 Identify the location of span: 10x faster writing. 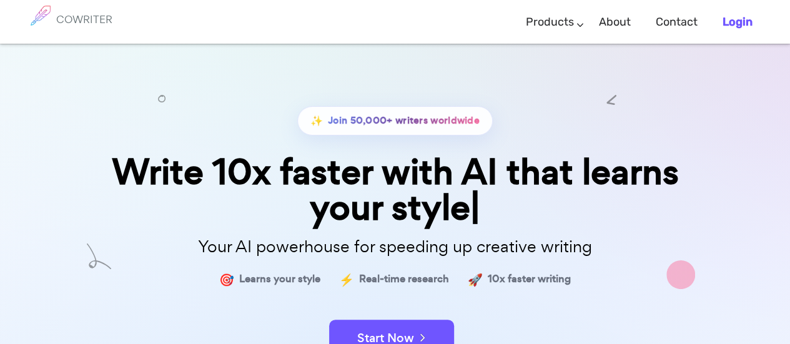
(529, 279).